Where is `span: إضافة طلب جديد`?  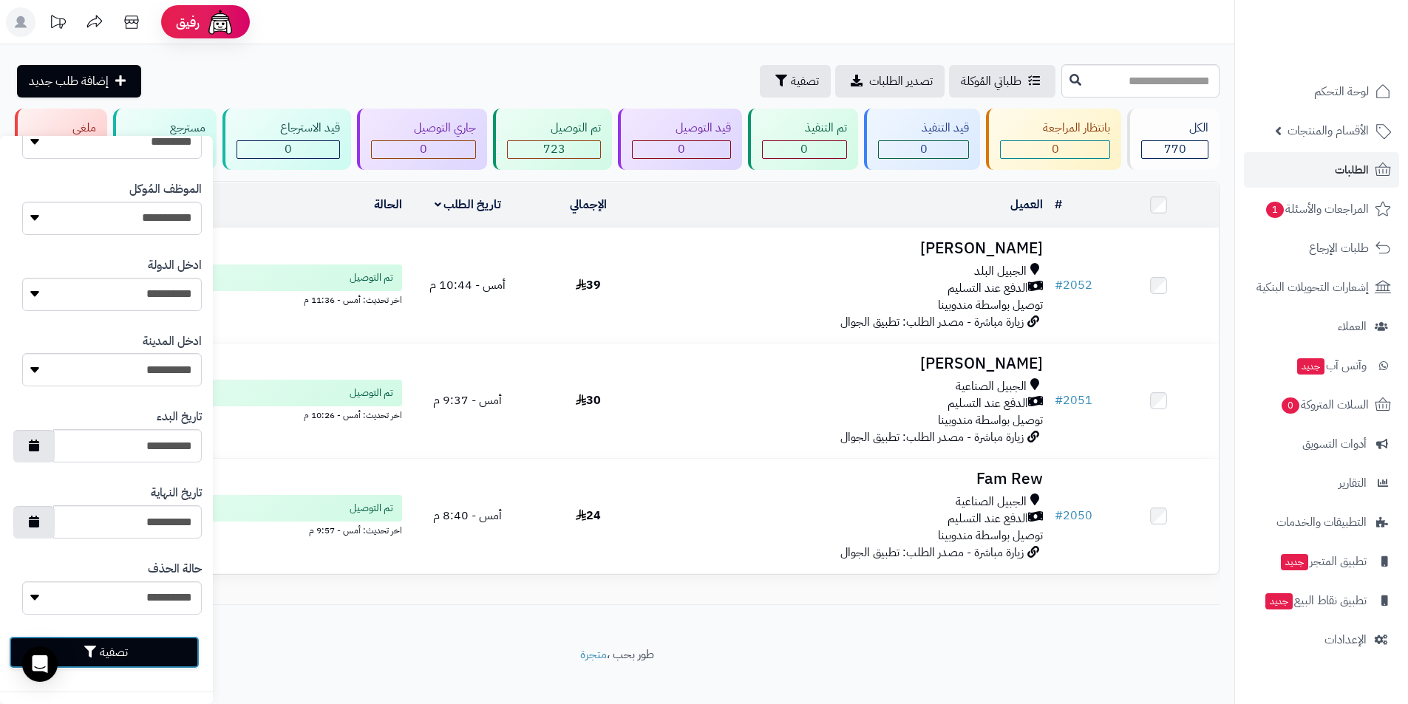 span: إضافة طلب جديد is located at coordinates (69, 81).